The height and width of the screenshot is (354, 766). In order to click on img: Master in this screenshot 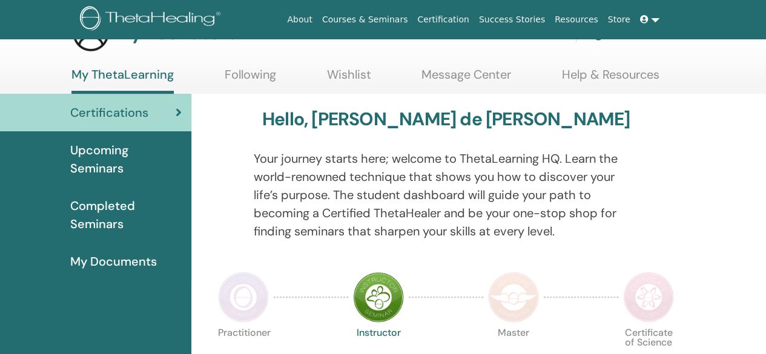, I will do `click(513, 297)`.